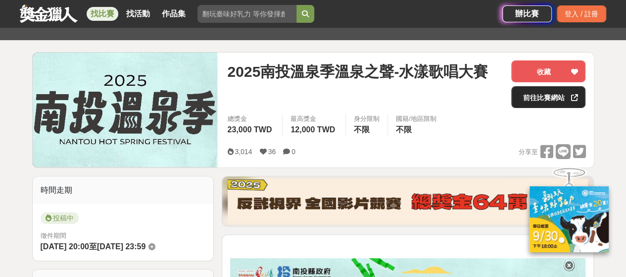  I want to click on input: 翻玩臺味好乳力 等你發揮創意！, so click(247, 14).